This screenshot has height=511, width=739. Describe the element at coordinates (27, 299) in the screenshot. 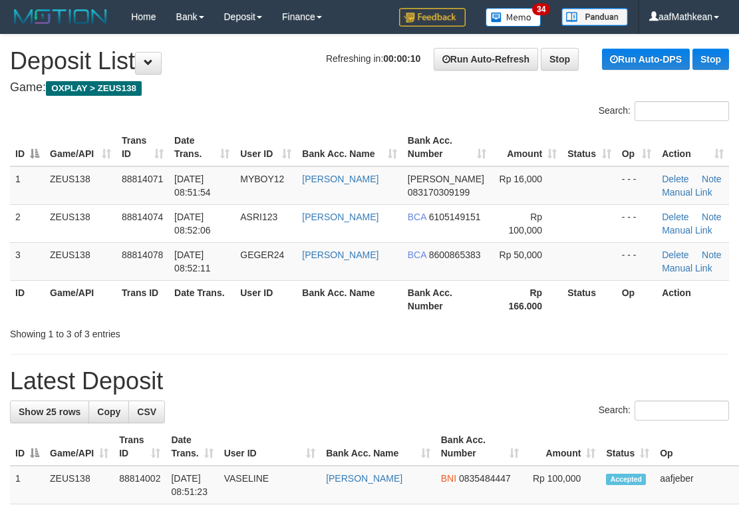

I see `th: ID` at that location.